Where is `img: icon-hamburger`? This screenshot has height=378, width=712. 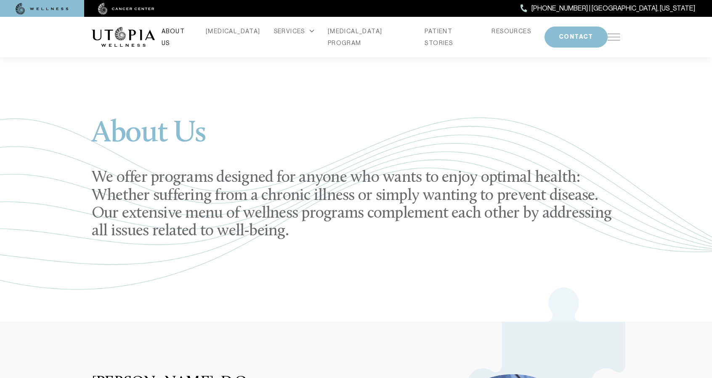 img: icon-hamburger is located at coordinates (614, 37).